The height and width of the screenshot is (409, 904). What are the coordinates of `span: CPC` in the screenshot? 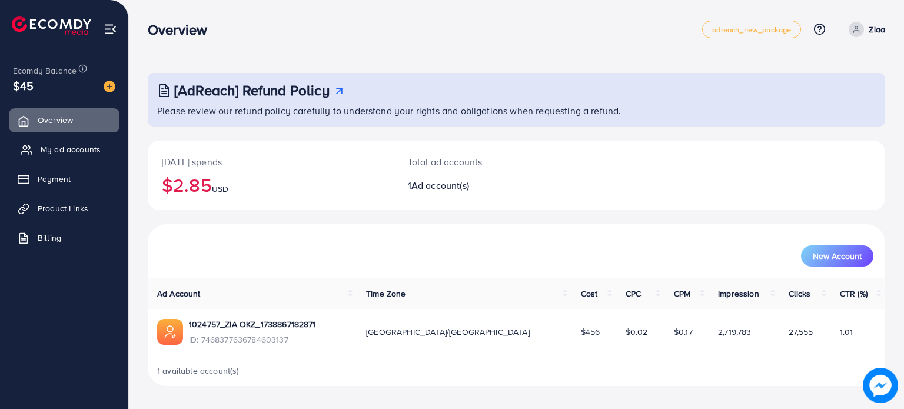 It's located at (633, 294).